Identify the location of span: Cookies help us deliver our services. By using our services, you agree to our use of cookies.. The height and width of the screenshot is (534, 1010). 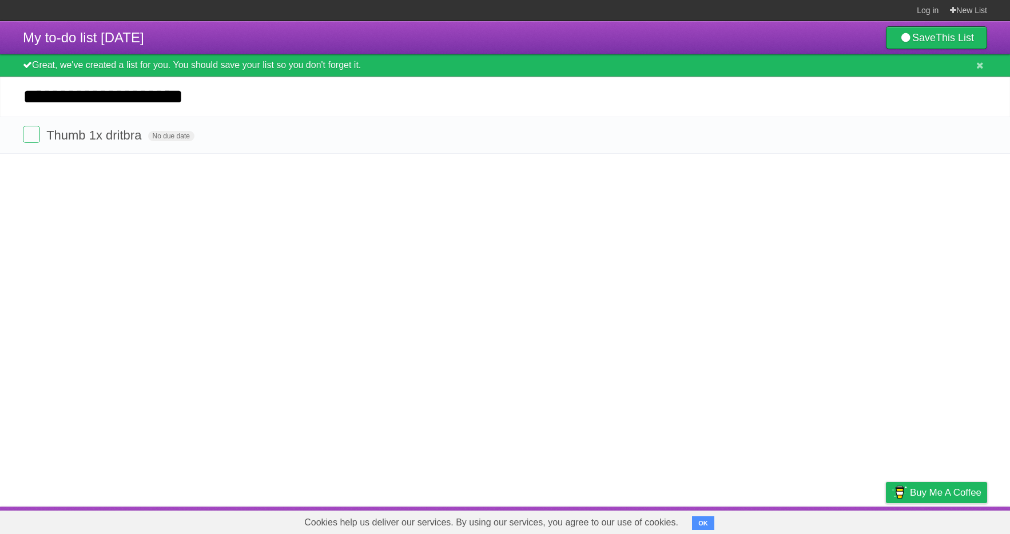
(491, 523).